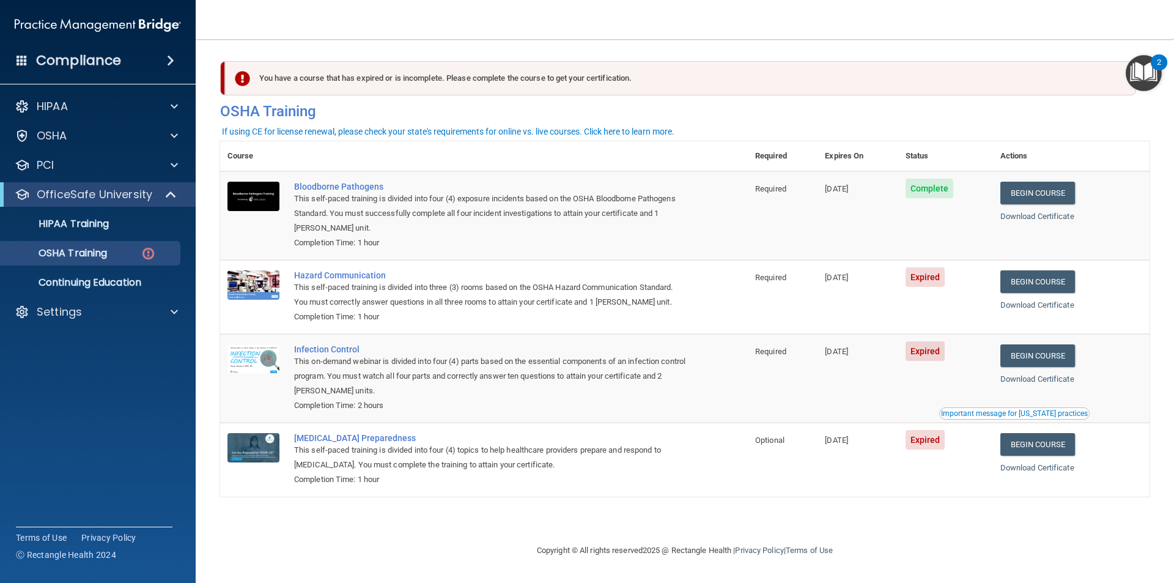 This screenshot has width=1174, height=583. I want to click on p: Settings, so click(59, 312).